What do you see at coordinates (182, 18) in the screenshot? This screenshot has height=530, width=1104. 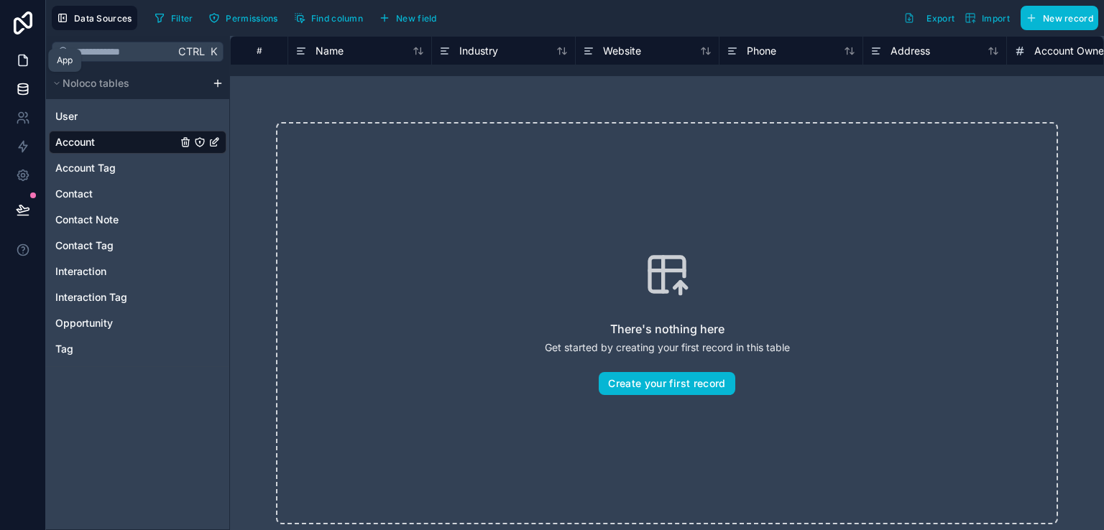 I see `span: Filter` at bounding box center [182, 18].